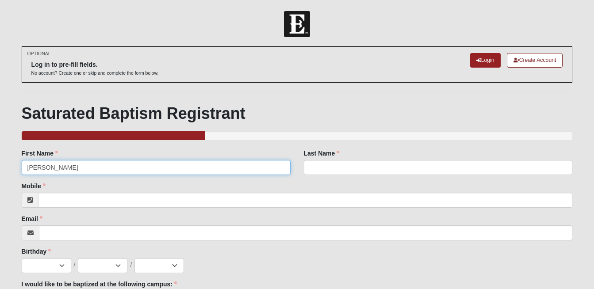 The height and width of the screenshot is (289, 594). Describe the element at coordinates (32, 219) in the screenshot. I see `label: Email` at that location.